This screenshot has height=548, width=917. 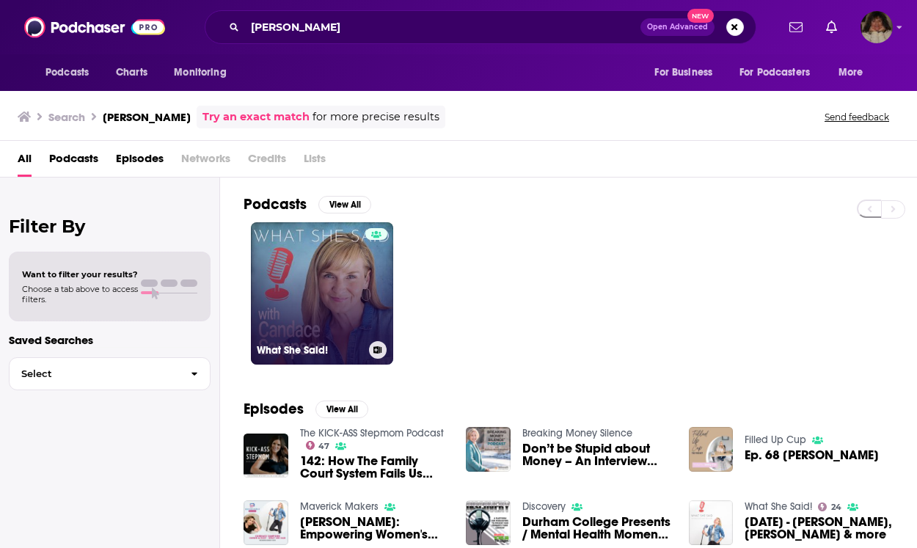 What do you see at coordinates (24, 161) in the screenshot?
I see `a: All` at bounding box center [24, 161].